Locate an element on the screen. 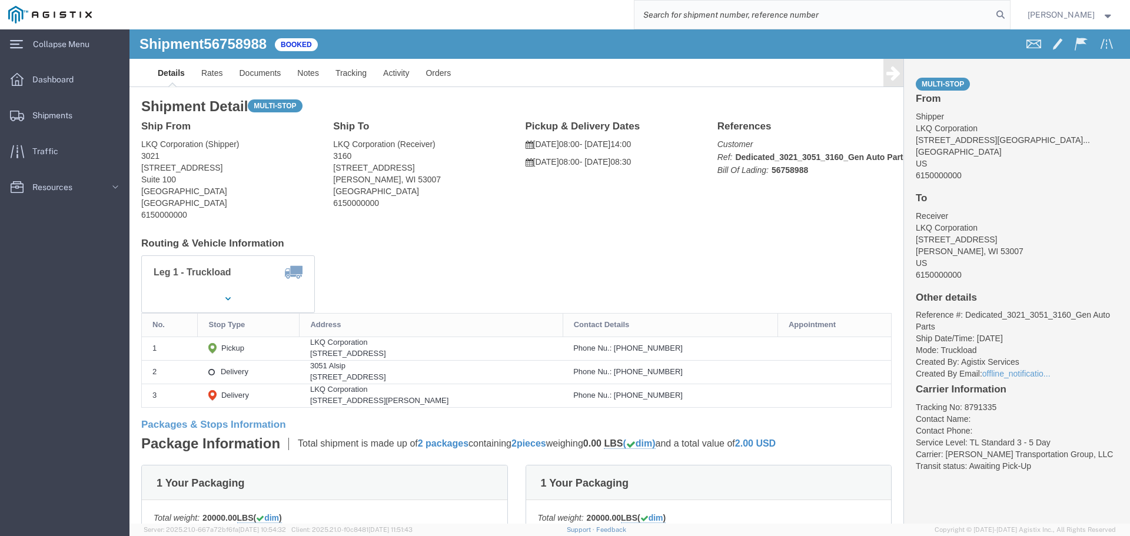  span: Traffic is located at coordinates (49, 151).